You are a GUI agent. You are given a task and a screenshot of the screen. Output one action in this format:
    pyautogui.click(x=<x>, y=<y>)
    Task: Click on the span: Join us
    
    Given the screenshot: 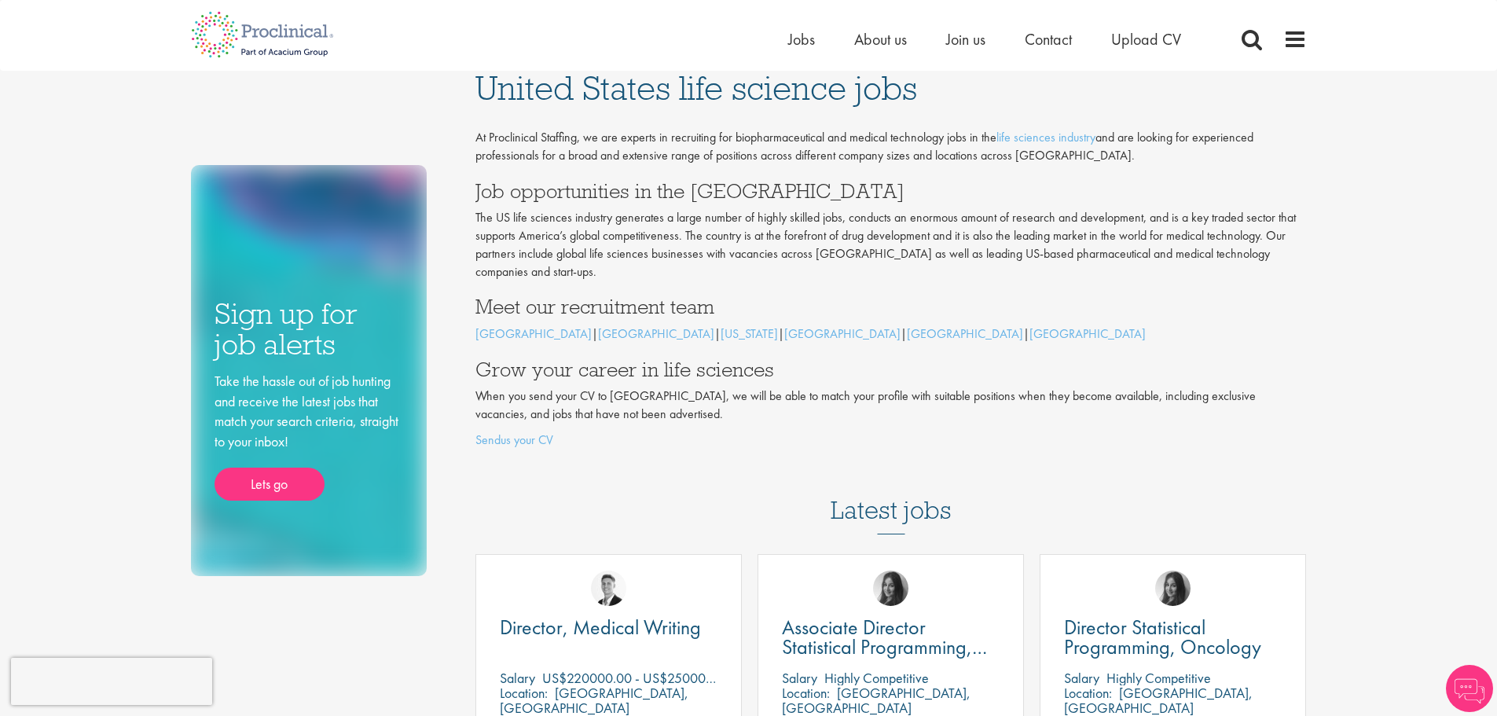 What is the action you would take?
    pyautogui.click(x=966, y=39)
    